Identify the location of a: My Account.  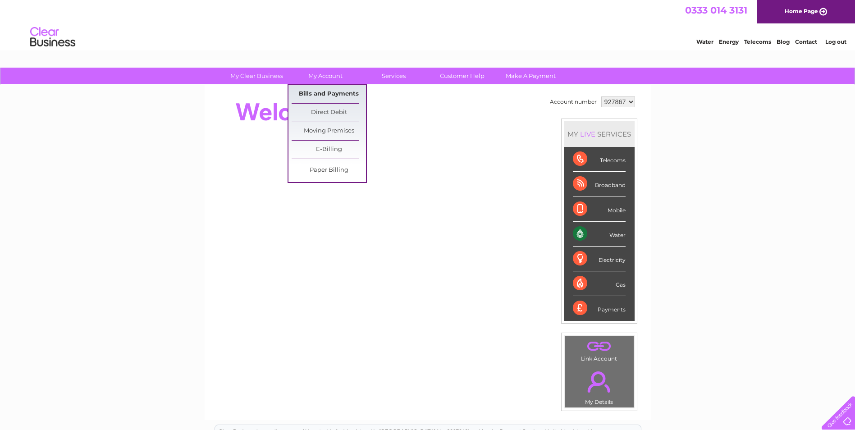
(325, 76).